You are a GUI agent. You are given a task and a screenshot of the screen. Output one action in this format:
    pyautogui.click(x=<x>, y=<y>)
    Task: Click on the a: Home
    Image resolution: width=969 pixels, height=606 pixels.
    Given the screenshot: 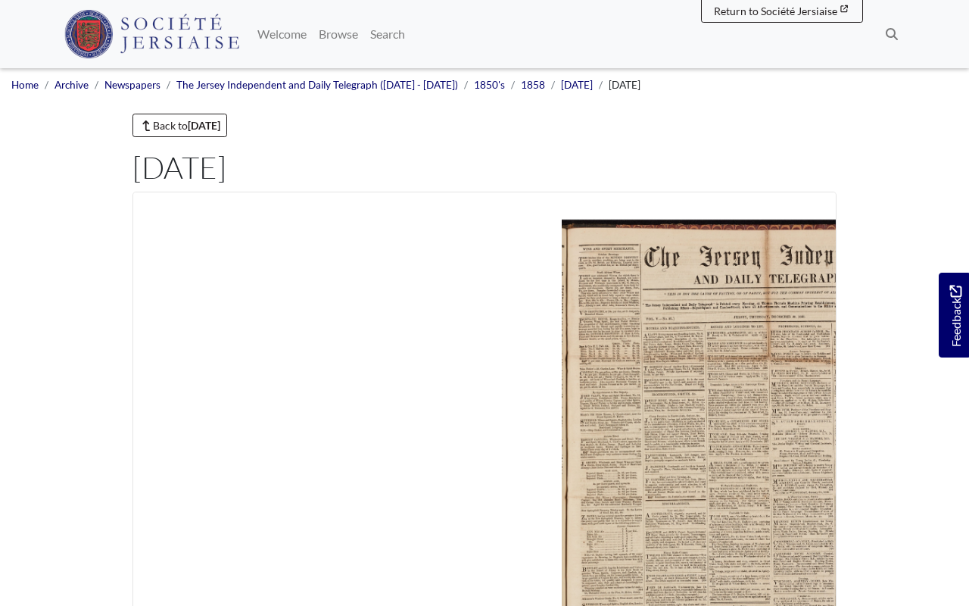 What is the action you would take?
    pyautogui.click(x=25, y=85)
    